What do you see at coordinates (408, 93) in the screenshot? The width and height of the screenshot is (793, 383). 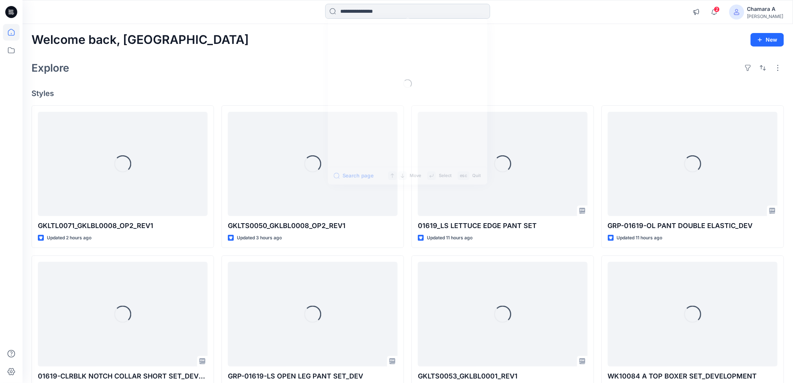 I see `h4: Styles` at bounding box center [408, 93].